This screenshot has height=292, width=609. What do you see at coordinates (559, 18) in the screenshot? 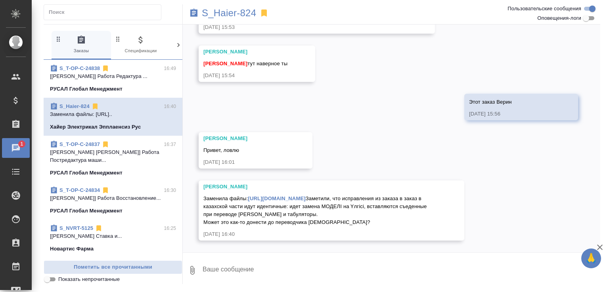
I see `span: Оповещения-логи` at bounding box center [559, 18].